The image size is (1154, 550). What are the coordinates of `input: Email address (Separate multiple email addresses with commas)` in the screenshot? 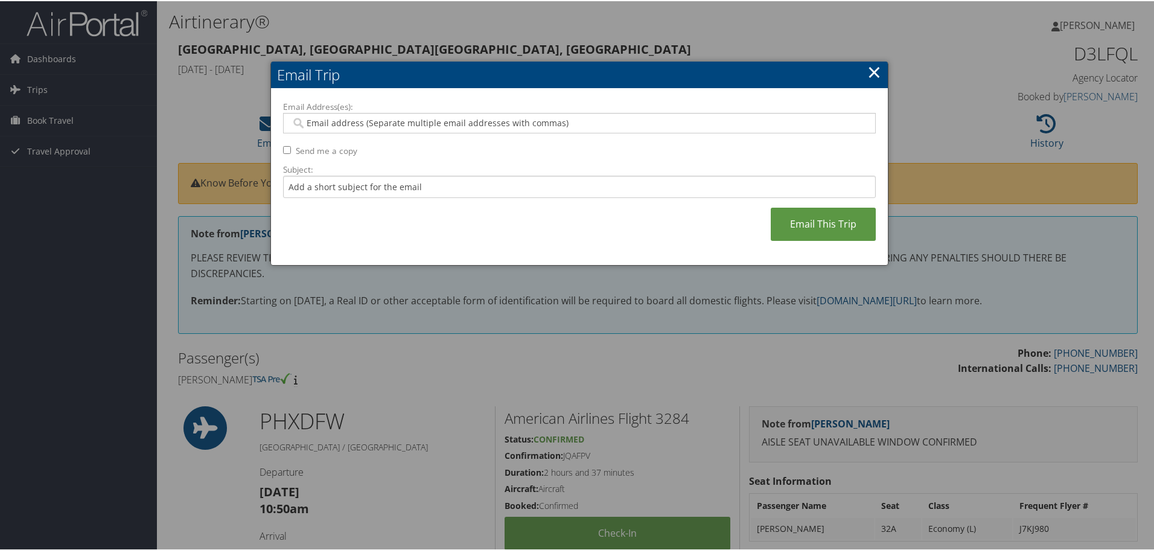 It's located at (579, 122).